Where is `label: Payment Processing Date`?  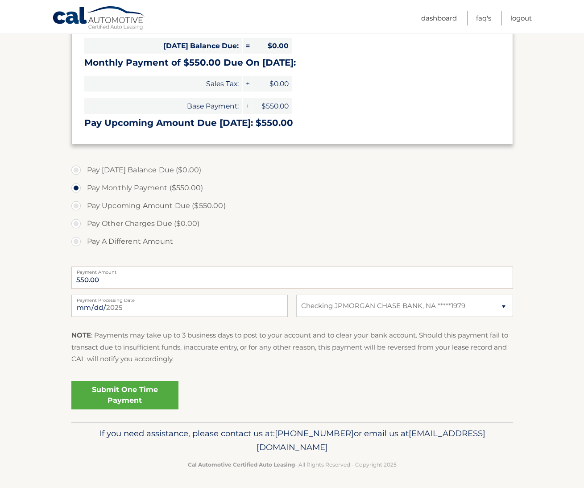 label: Payment Processing Date is located at coordinates (179, 298).